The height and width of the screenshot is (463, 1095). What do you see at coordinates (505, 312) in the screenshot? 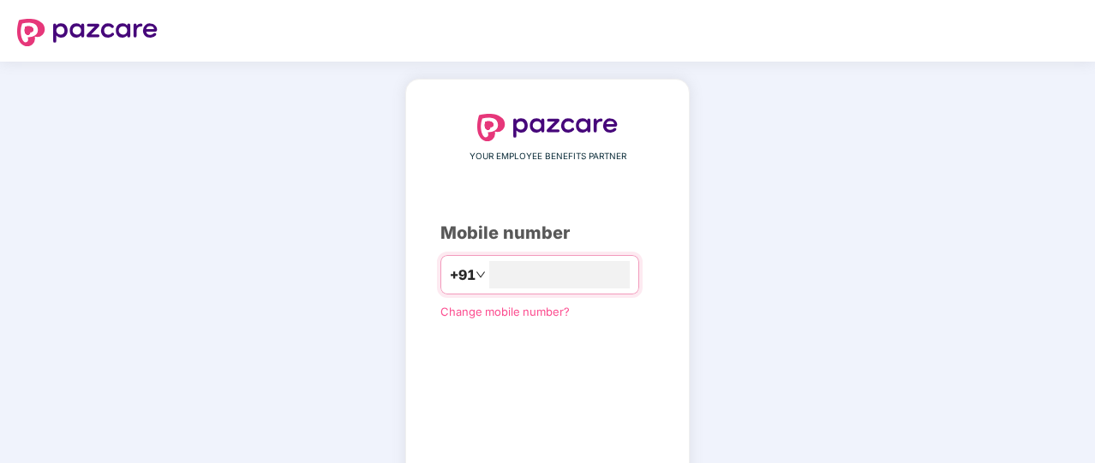
I see `a: Change mobile number?` at bounding box center [505, 312].